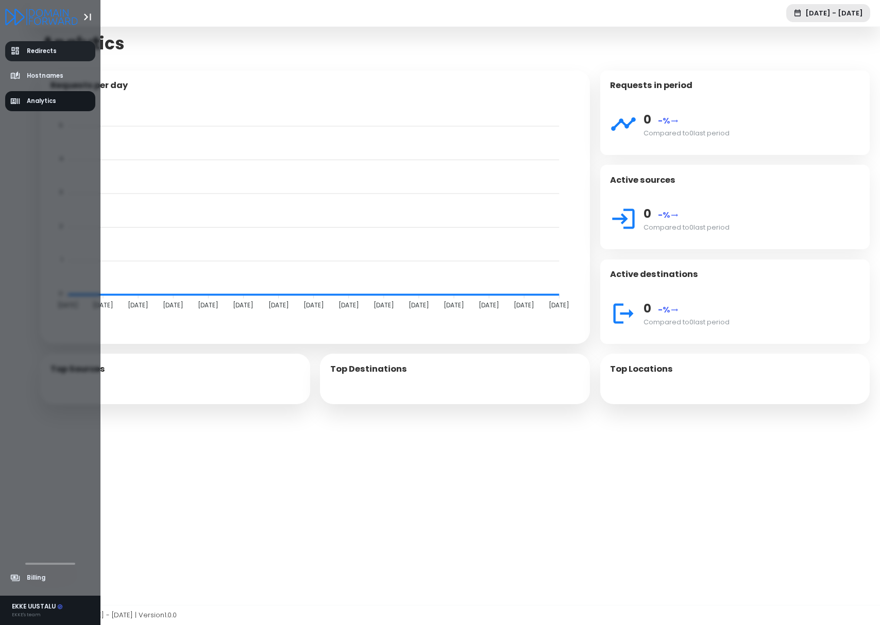 This screenshot has height=625, width=880. What do you see at coordinates (50, 578) in the screenshot?
I see `a: Billing` at bounding box center [50, 578].